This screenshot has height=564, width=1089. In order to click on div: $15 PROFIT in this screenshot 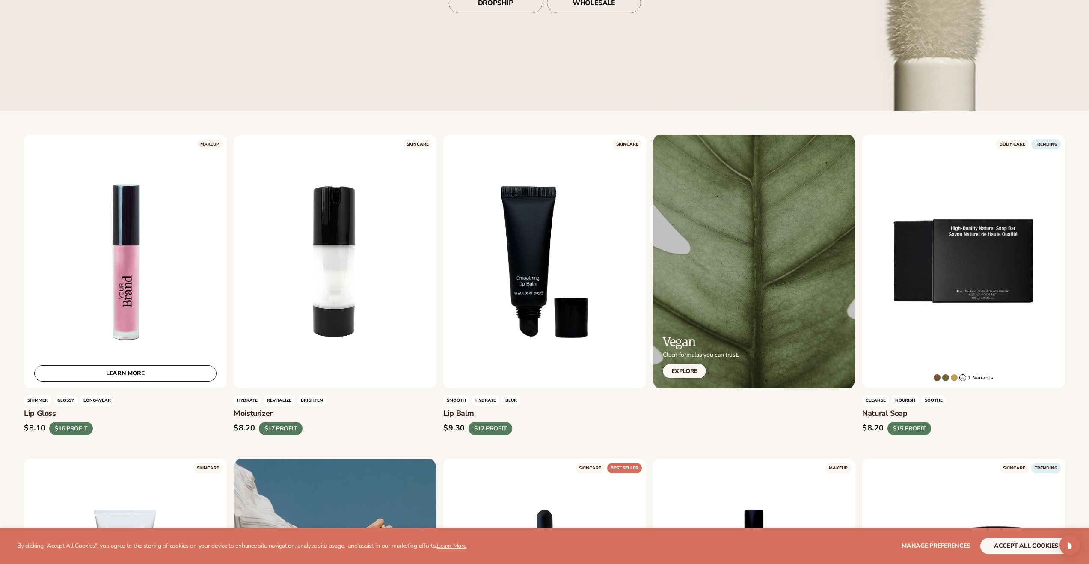, I will do `click(910, 428)`.